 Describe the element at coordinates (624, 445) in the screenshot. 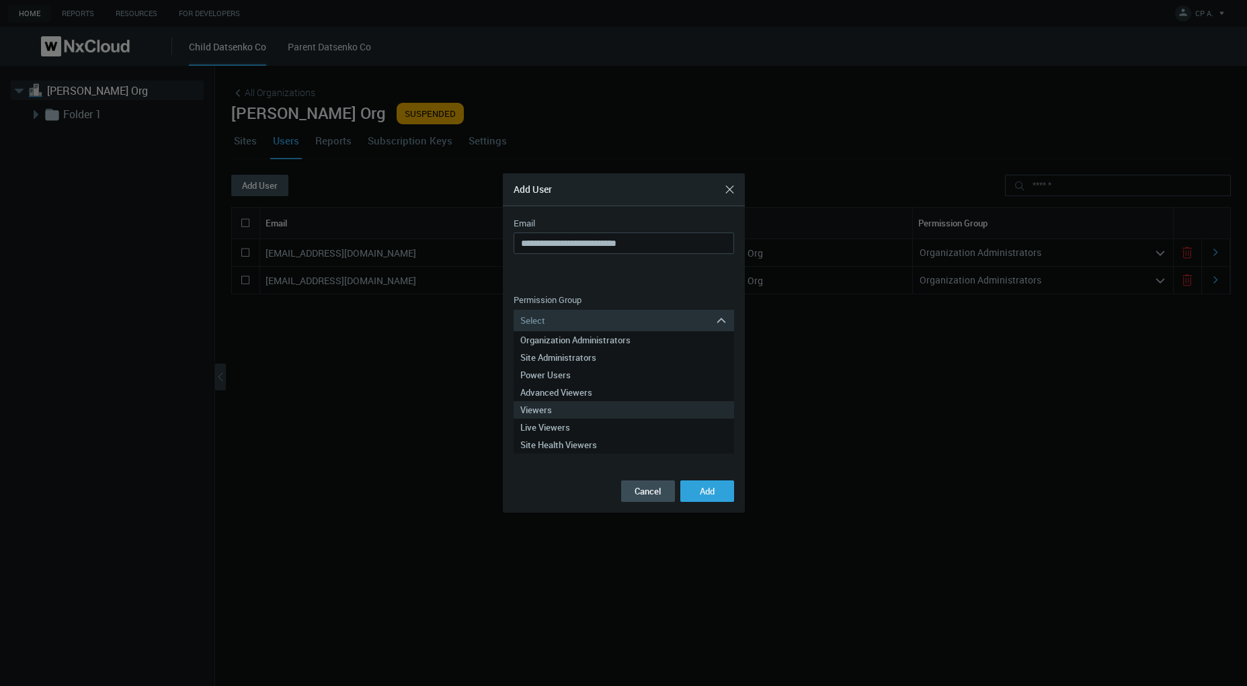

I see `div: Site Health Viewers` at that location.